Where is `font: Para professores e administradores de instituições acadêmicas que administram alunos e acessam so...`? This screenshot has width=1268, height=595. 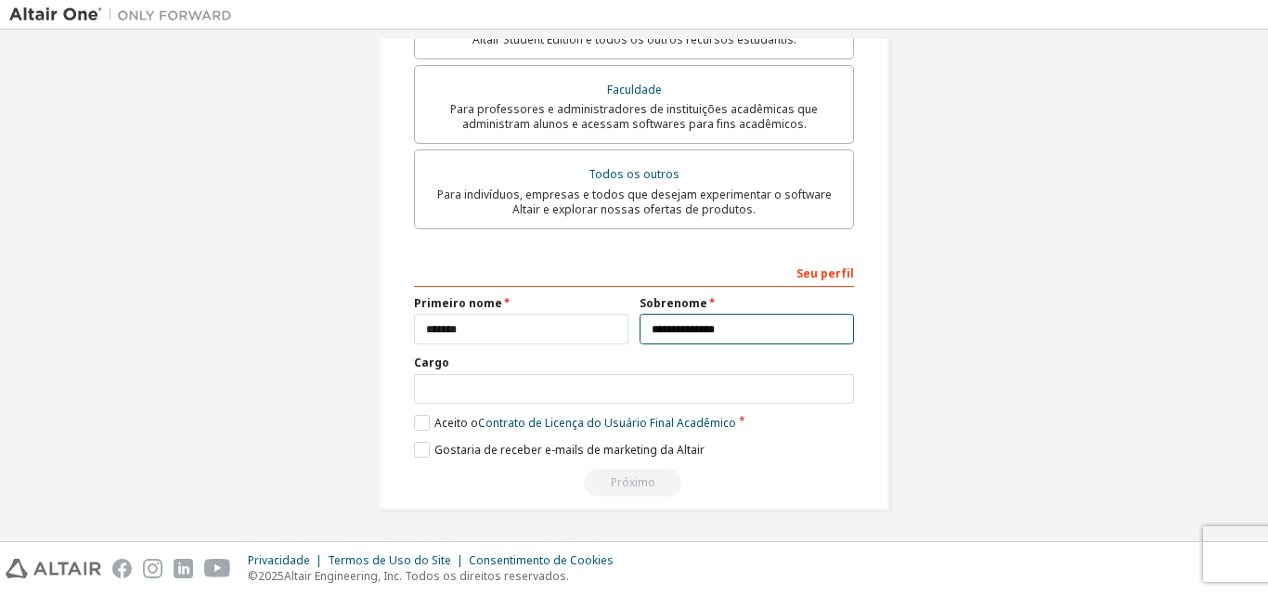
font: Para professores e administradores de instituições acadêmicas que administram alunos e acessam so... is located at coordinates (634, 116).